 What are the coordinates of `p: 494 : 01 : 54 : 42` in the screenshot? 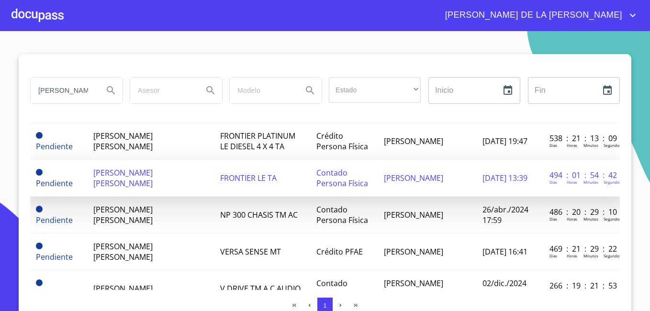 It's located at (582, 175).